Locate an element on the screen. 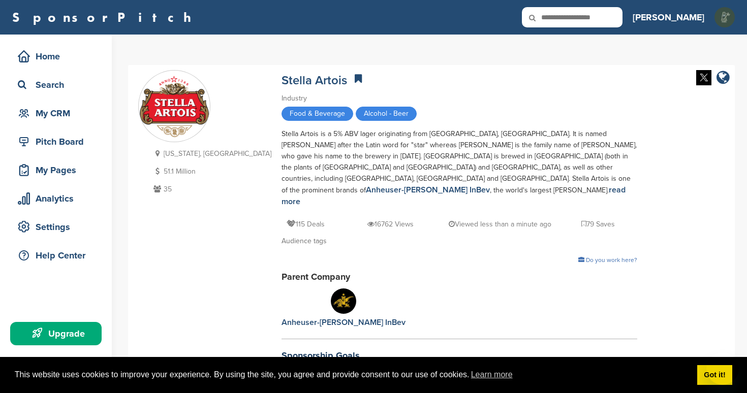 This screenshot has height=393, width=747. p: 35 is located at coordinates (211, 189).